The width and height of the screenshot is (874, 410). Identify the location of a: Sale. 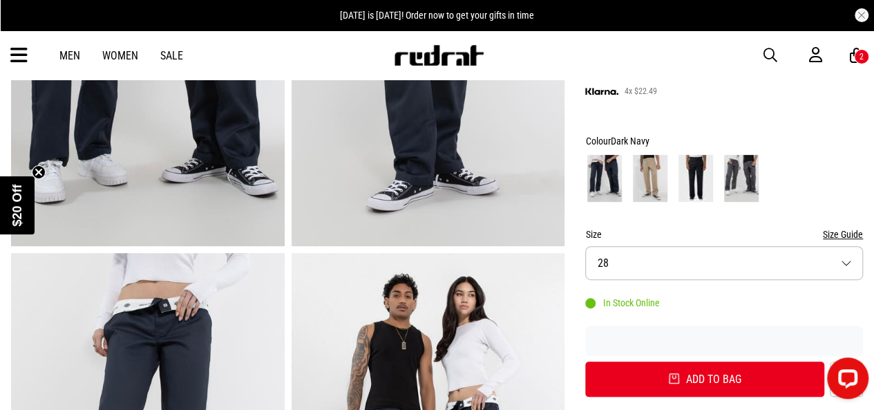
(171, 55).